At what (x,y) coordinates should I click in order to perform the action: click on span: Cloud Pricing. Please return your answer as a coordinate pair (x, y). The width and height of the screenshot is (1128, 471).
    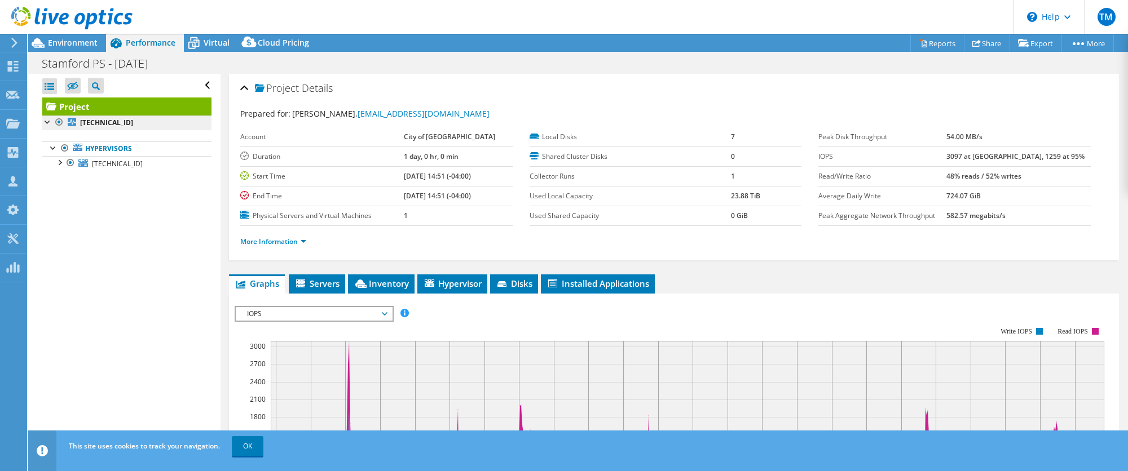
    Looking at the image, I should click on (283, 42).